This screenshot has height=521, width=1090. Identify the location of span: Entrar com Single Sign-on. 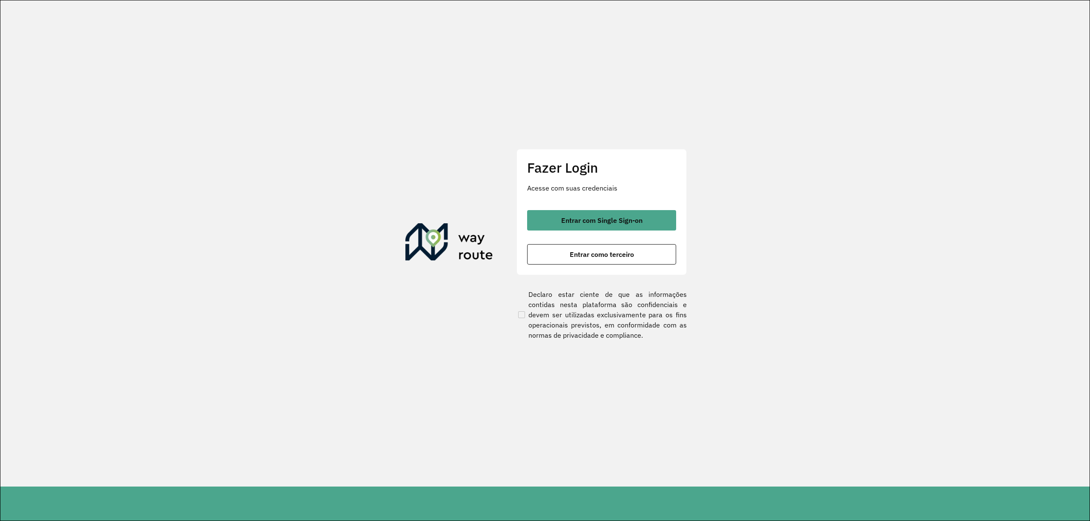
(602, 221).